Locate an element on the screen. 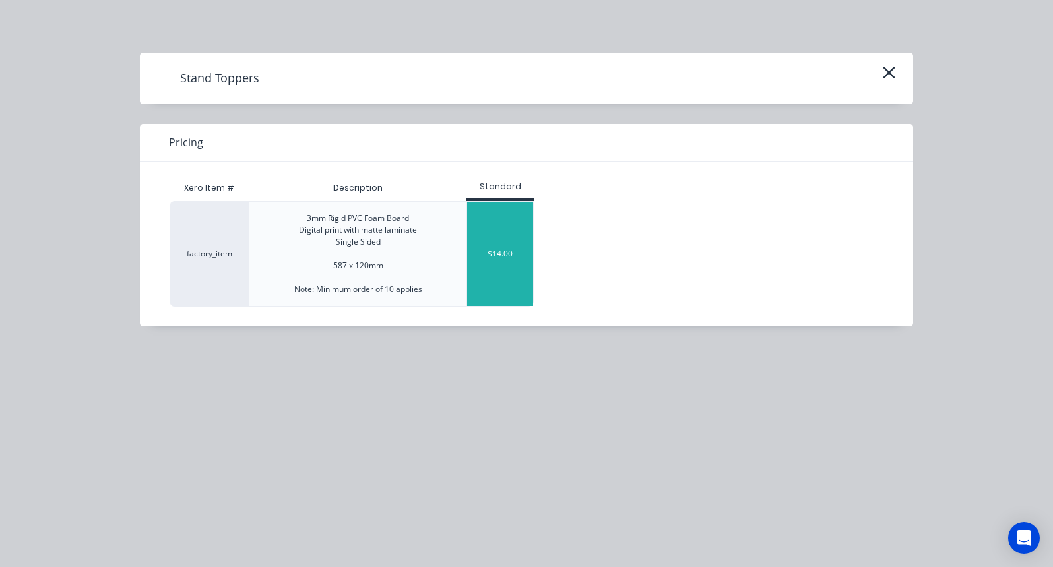 Image resolution: width=1053 pixels, height=567 pixels. div: factory_item is located at coordinates (209, 254).